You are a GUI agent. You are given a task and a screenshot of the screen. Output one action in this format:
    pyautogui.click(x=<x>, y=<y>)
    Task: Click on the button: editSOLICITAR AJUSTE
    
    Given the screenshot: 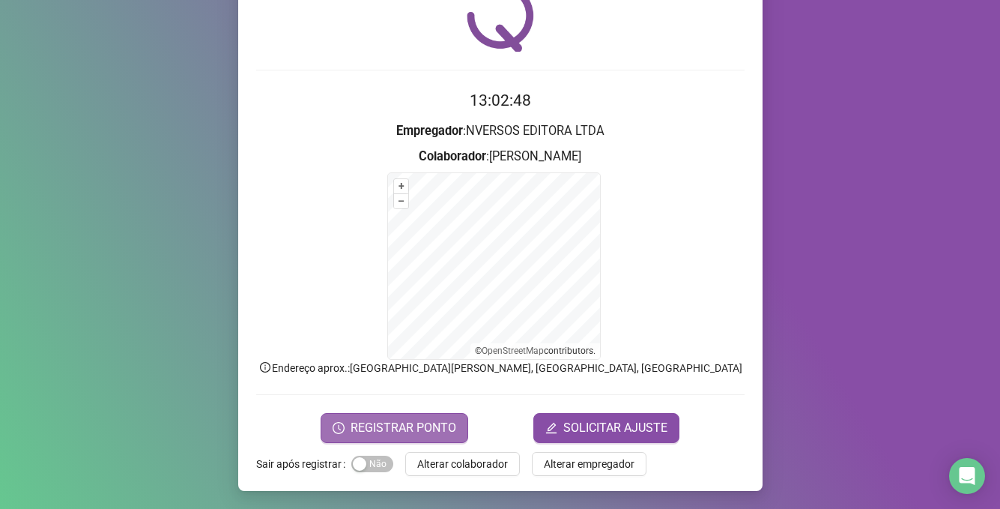 What is the action you would take?
    pyautogui.click(x=606, y=428)
    